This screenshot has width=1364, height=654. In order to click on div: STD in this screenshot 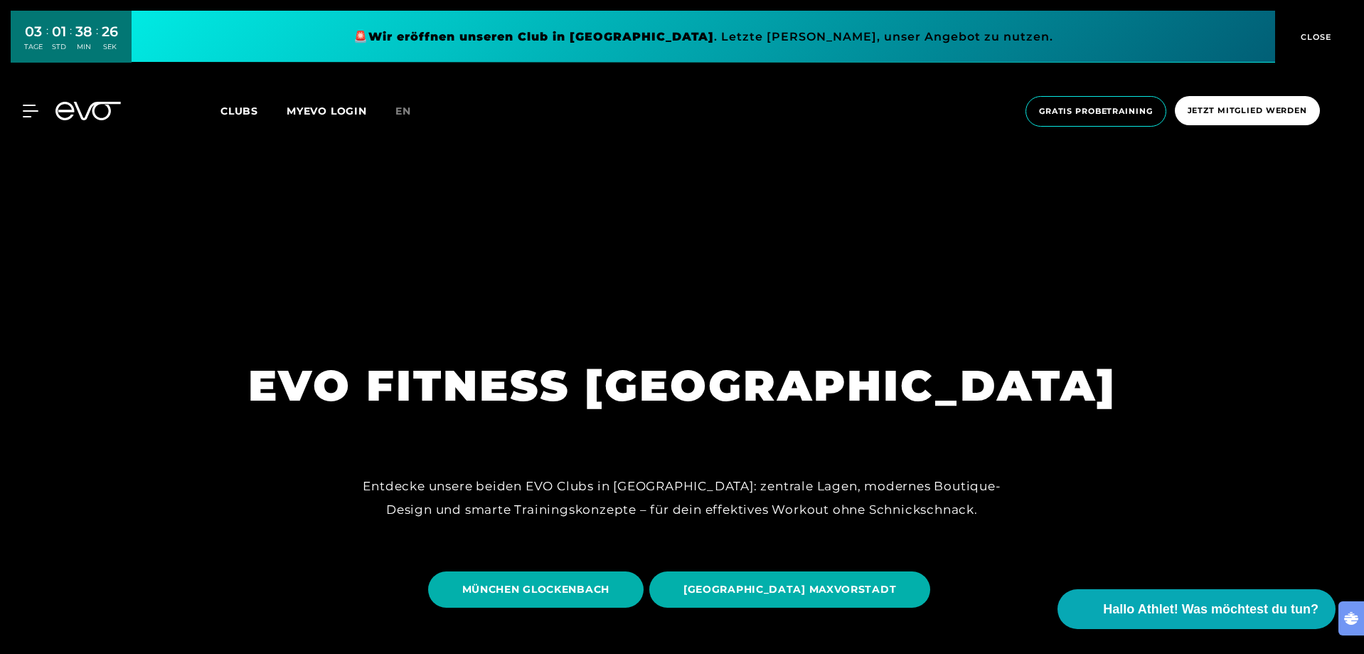, I will do `click(59, 47)`.